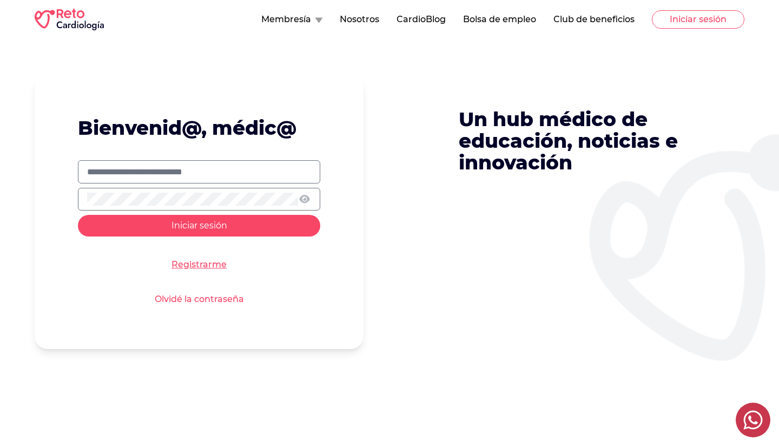 The height and width of the screenshot is (446, 779). What do you see at coordinates (499, 19) in the screenshot?
I see `button: Bolsa de empleo` at bounding box center [499, 19].